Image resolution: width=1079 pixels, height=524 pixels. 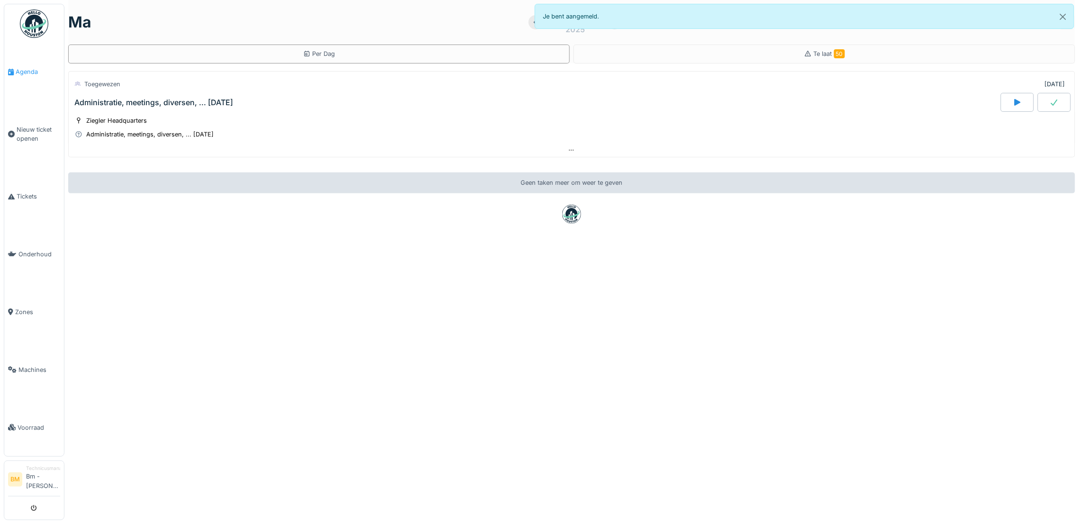 What do you see at coordinates (39, 369) in the screenshot?
I see `span: Machines` at bounding box center [39, 369].